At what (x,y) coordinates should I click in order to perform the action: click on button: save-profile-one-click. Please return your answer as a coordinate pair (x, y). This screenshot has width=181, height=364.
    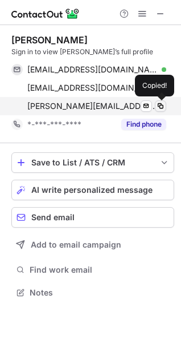
    Looking at the image, I should click on (93, 162).